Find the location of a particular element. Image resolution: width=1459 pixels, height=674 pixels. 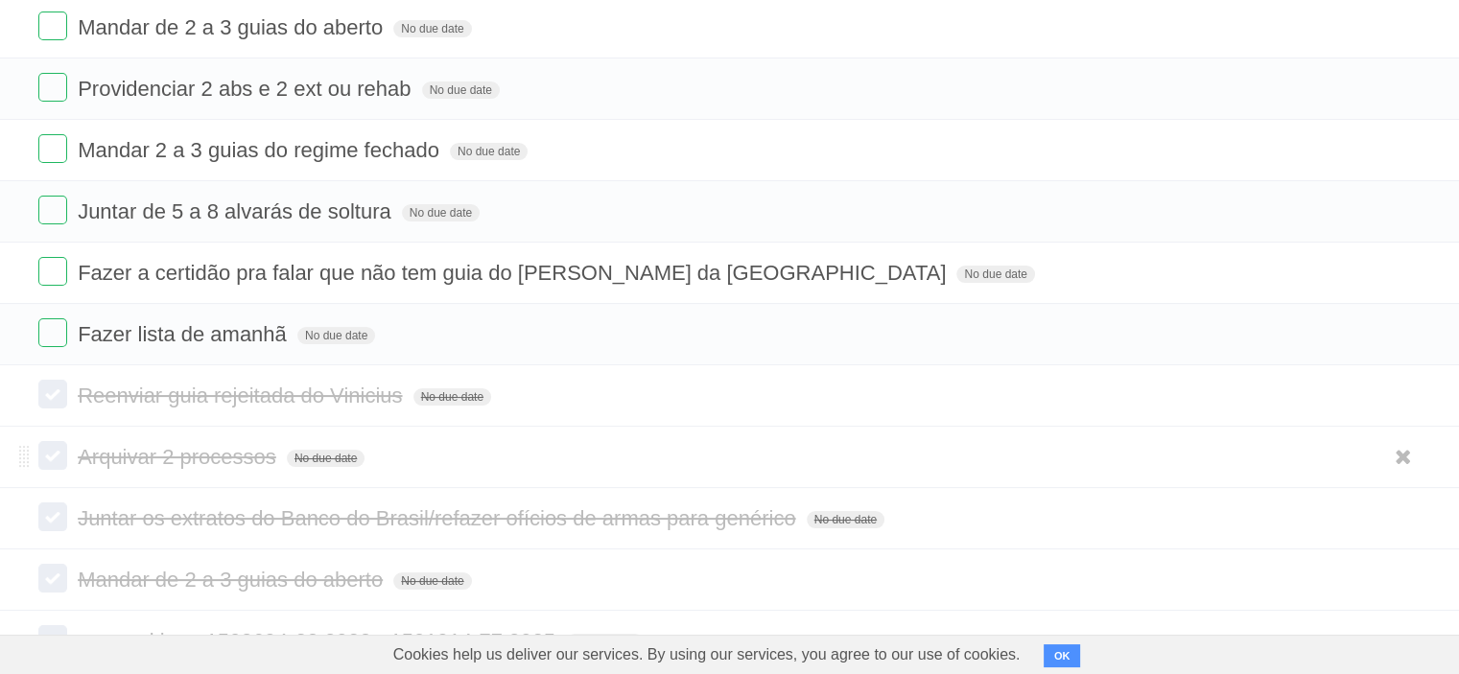

span: Providenciar 2 abs e 2 ext ou rehab is located at coordinates (247, 88).